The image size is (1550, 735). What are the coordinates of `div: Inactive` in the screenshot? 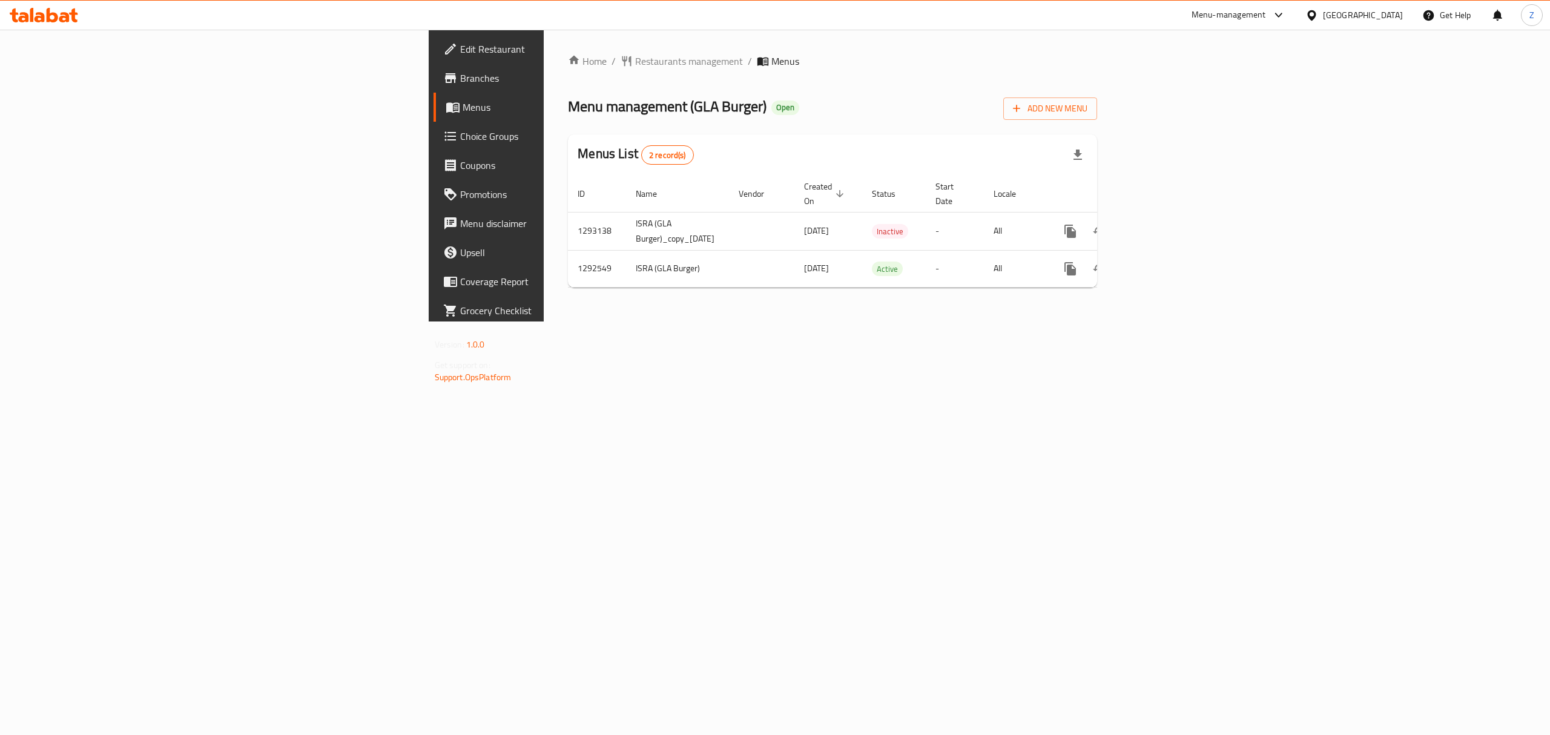 It's located at (890, 231).